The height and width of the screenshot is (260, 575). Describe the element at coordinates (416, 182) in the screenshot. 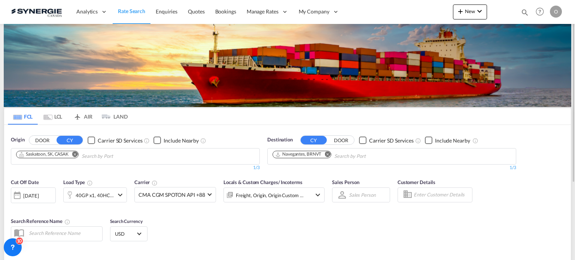

I see `span: Customer Details` at that location.